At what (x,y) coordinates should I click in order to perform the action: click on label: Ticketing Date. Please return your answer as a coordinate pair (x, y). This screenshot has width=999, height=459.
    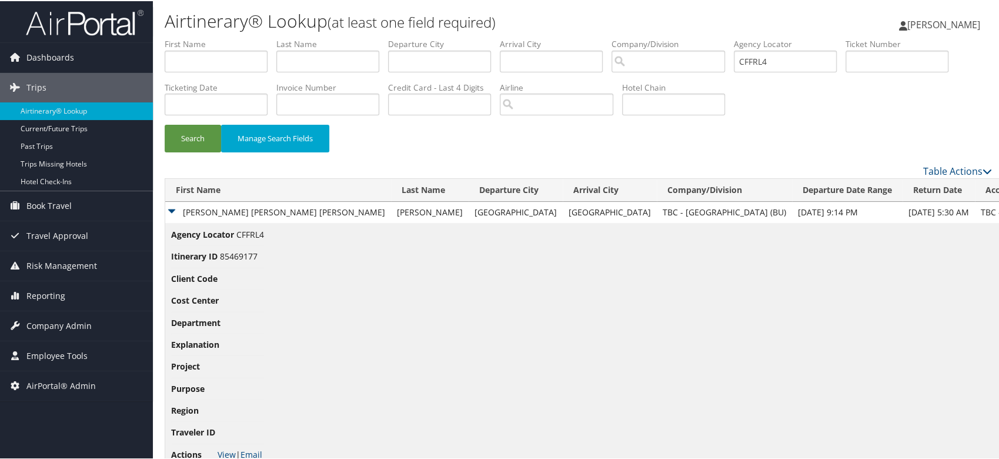
    Looking at the image, I should click on (221, 86).